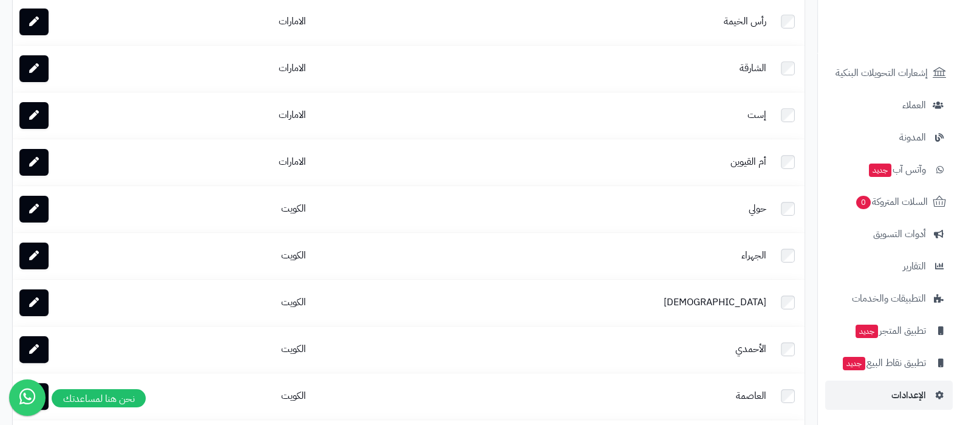 Image resolution: width=960 pixels, height=425 pixels. Describe the element at coordinates (864, 202) in the screenshot. I see `span: 0` at that location.